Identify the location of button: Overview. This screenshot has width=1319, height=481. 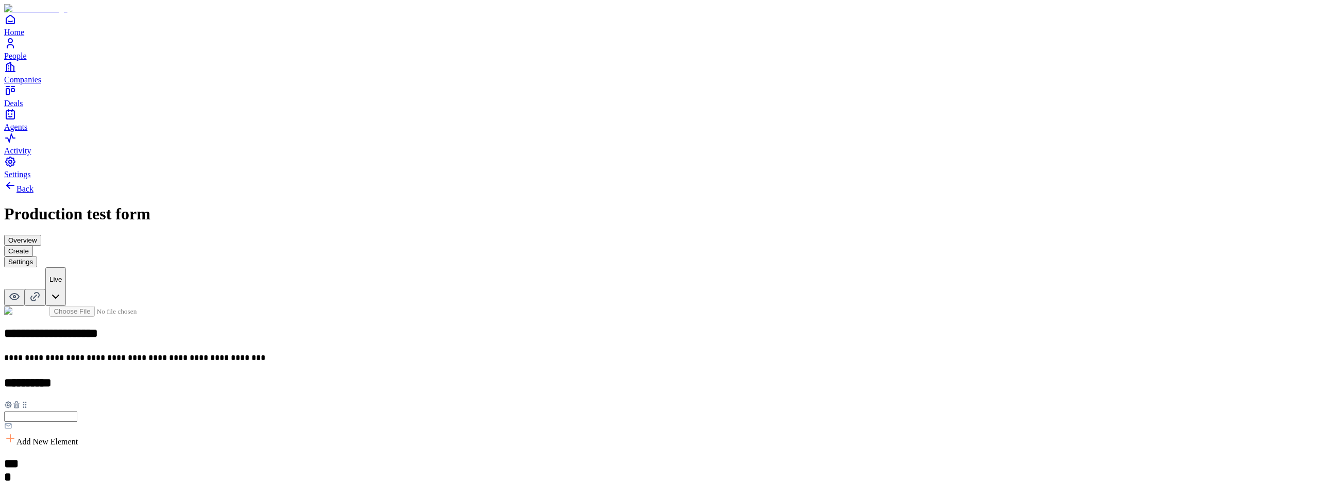
(23, 240).